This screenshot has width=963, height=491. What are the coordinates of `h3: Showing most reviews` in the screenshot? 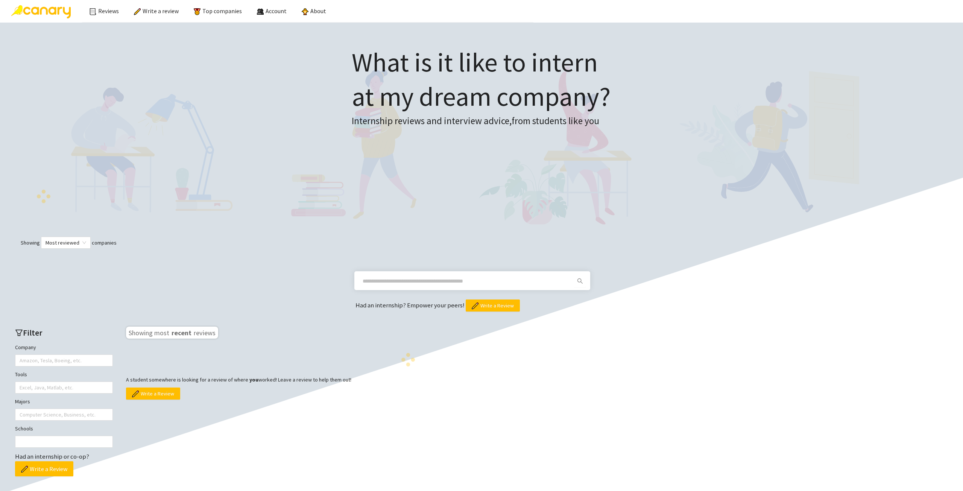 It's located at (172, 332).